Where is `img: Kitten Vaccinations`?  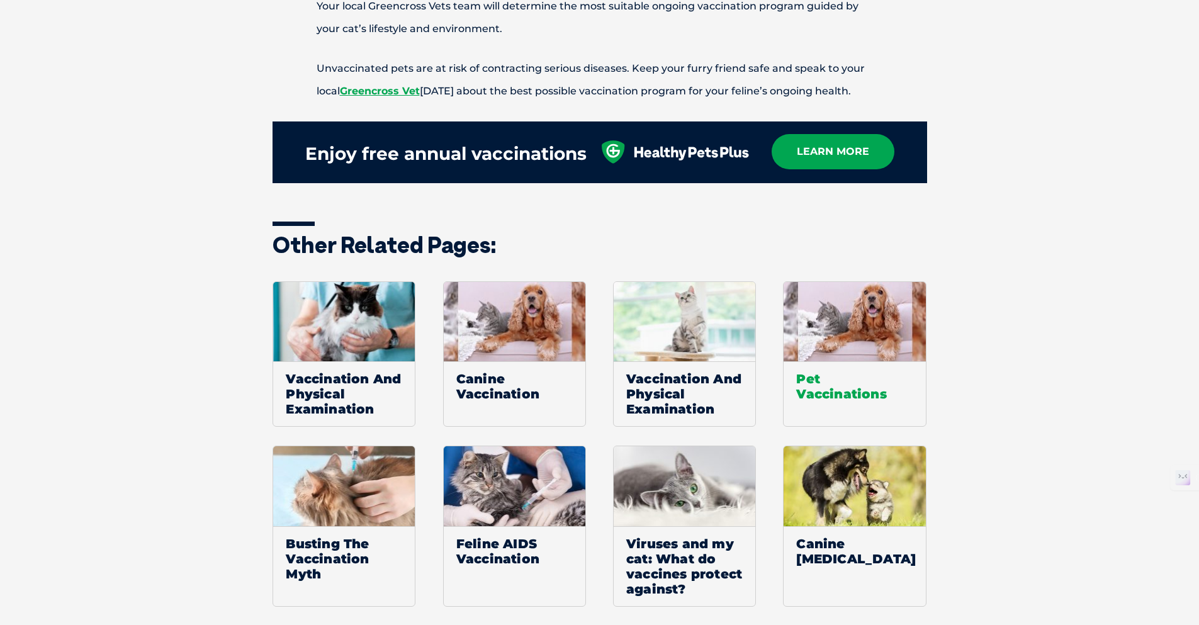
img: Kitten Vaccinations is located at coordinates (514, 486).